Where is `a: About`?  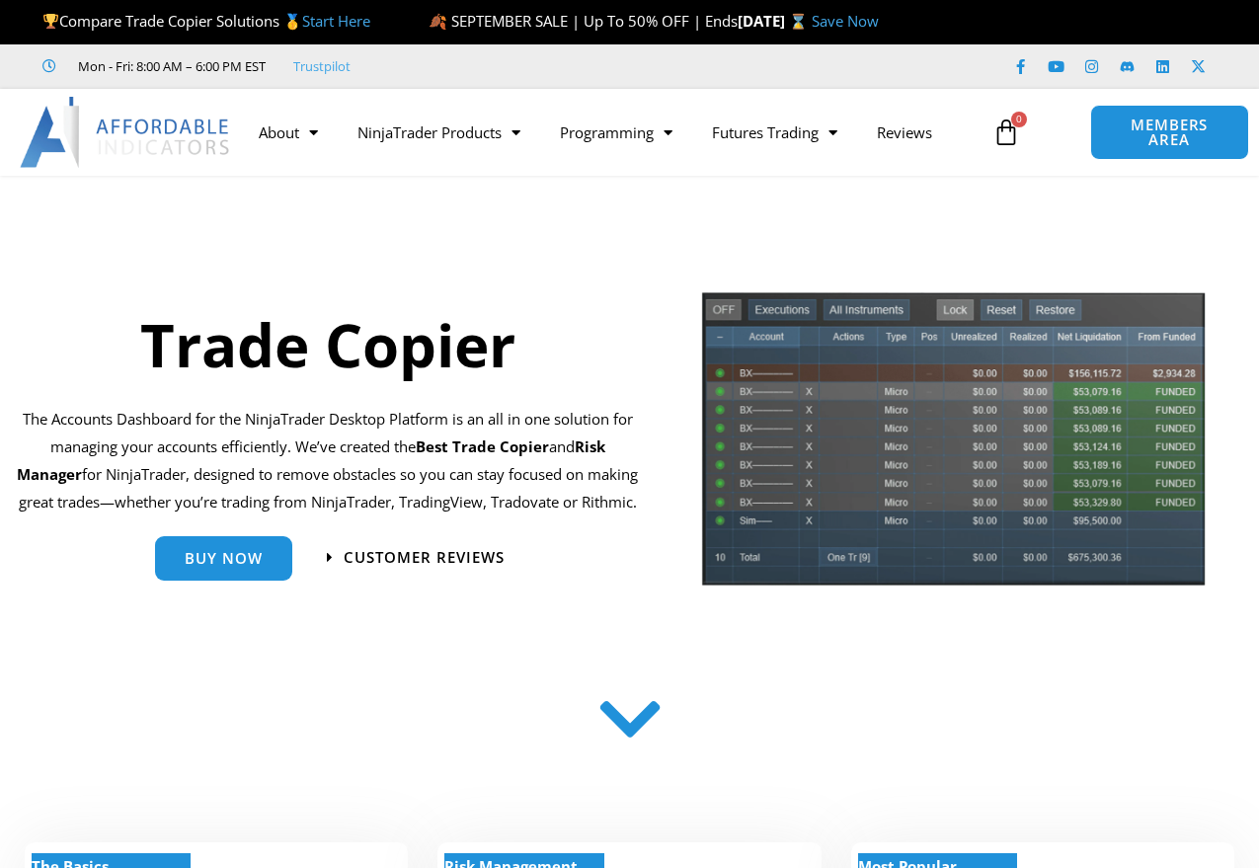
a: About is located at coordinates (288, 132).